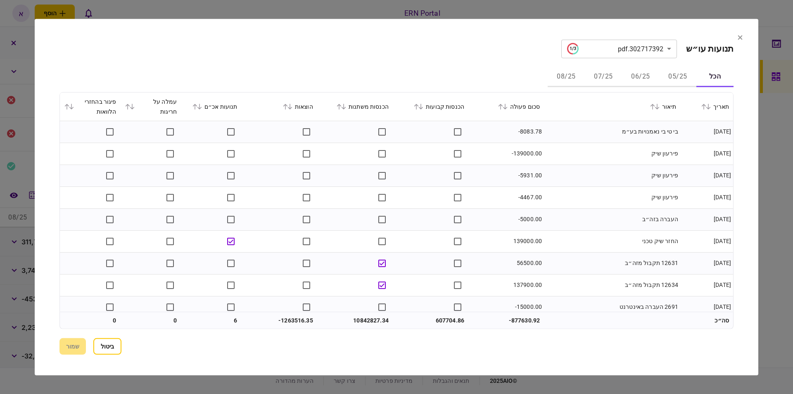  Describe the element at coordinates (355, 106) in the screenshot. I see `div: הכנסות משתנות` at that location.